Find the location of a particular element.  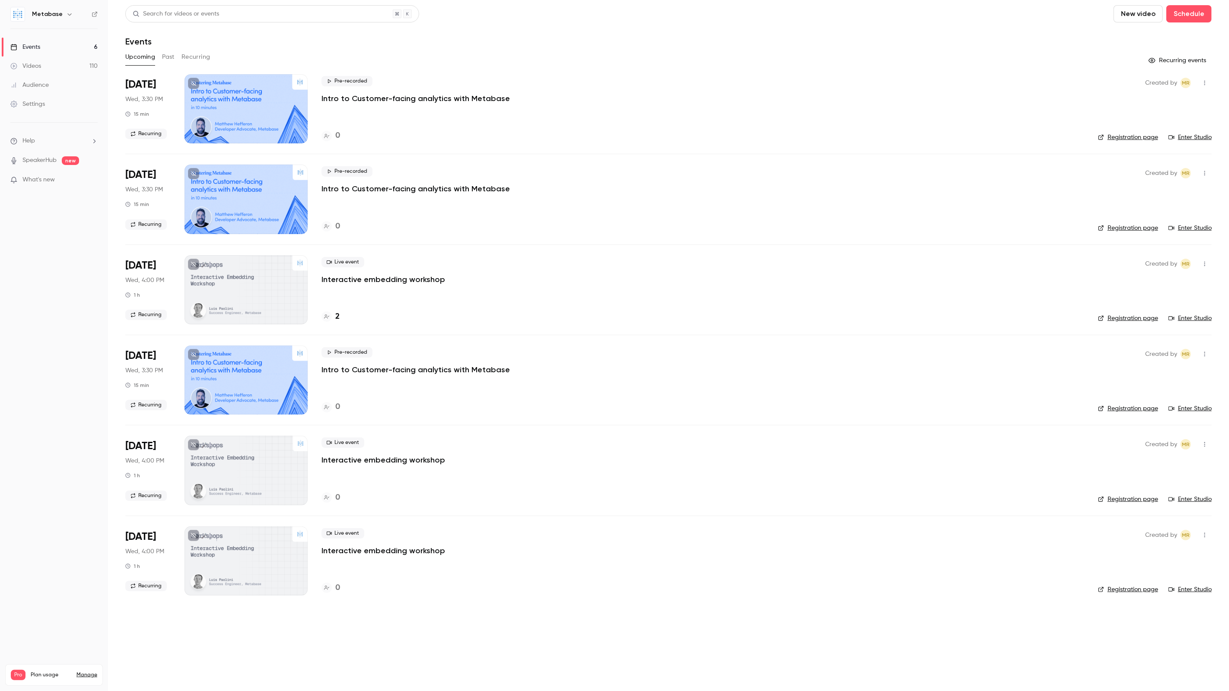

a: Manage is located at coordinates (87, 675).